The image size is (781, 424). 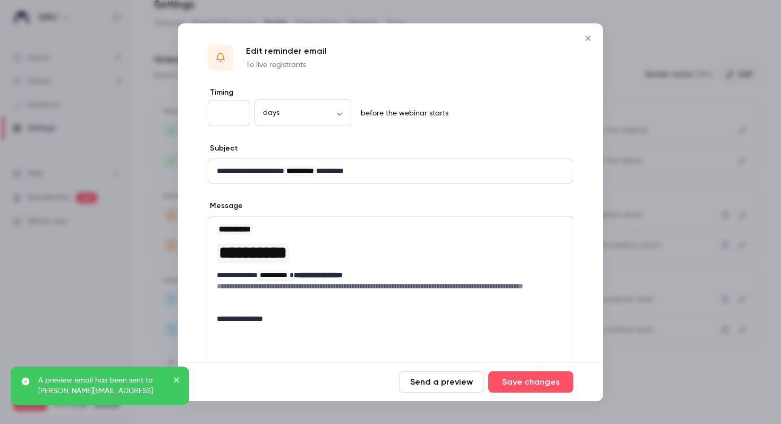 I want to click on button: Close, so click(x=588, y=38).